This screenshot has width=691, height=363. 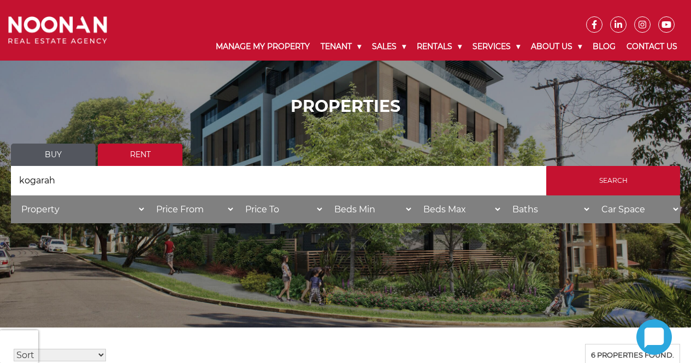 I want to click on h1: PROPERTIES, so click(x=345, y=106).